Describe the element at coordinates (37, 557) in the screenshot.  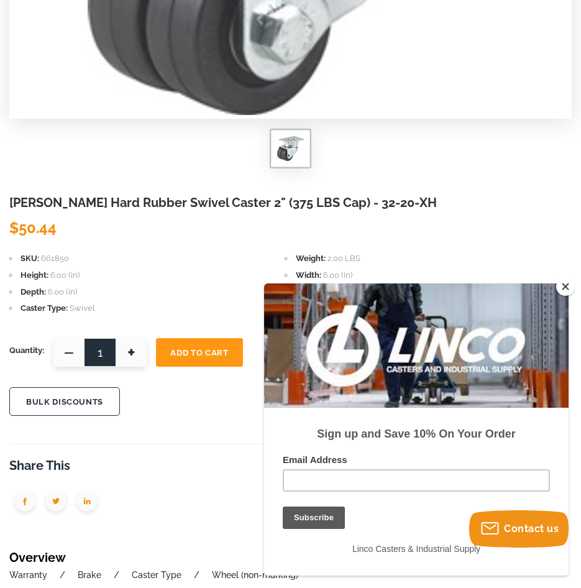
I see `a: Overview` at that location.